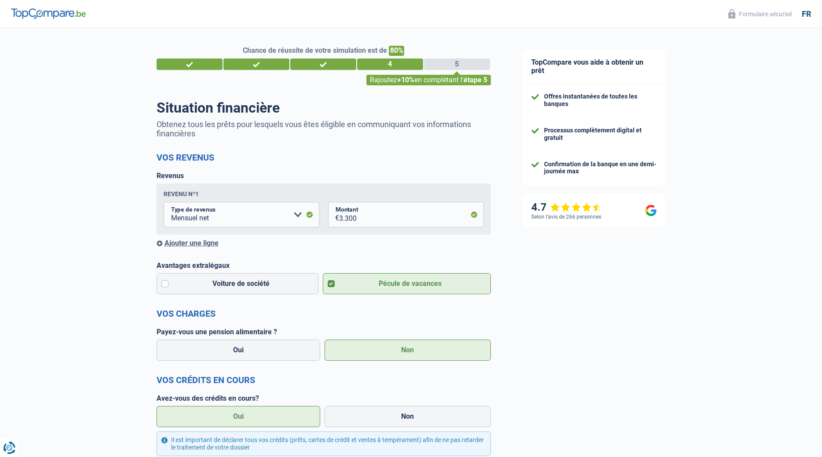 The image size is (822, 457). What do you see at coordinates (405, 80) in the screenshot?
I see `span: +10%` at bounding box center [405, 80].